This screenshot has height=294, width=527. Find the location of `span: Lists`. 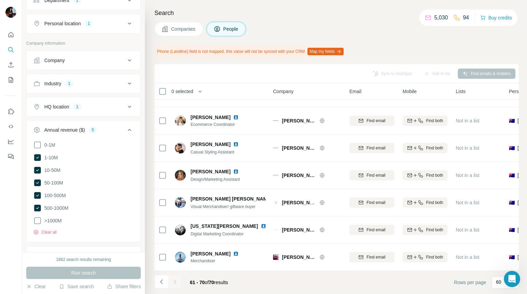

span: Lists is located at coordinates (460, 91).